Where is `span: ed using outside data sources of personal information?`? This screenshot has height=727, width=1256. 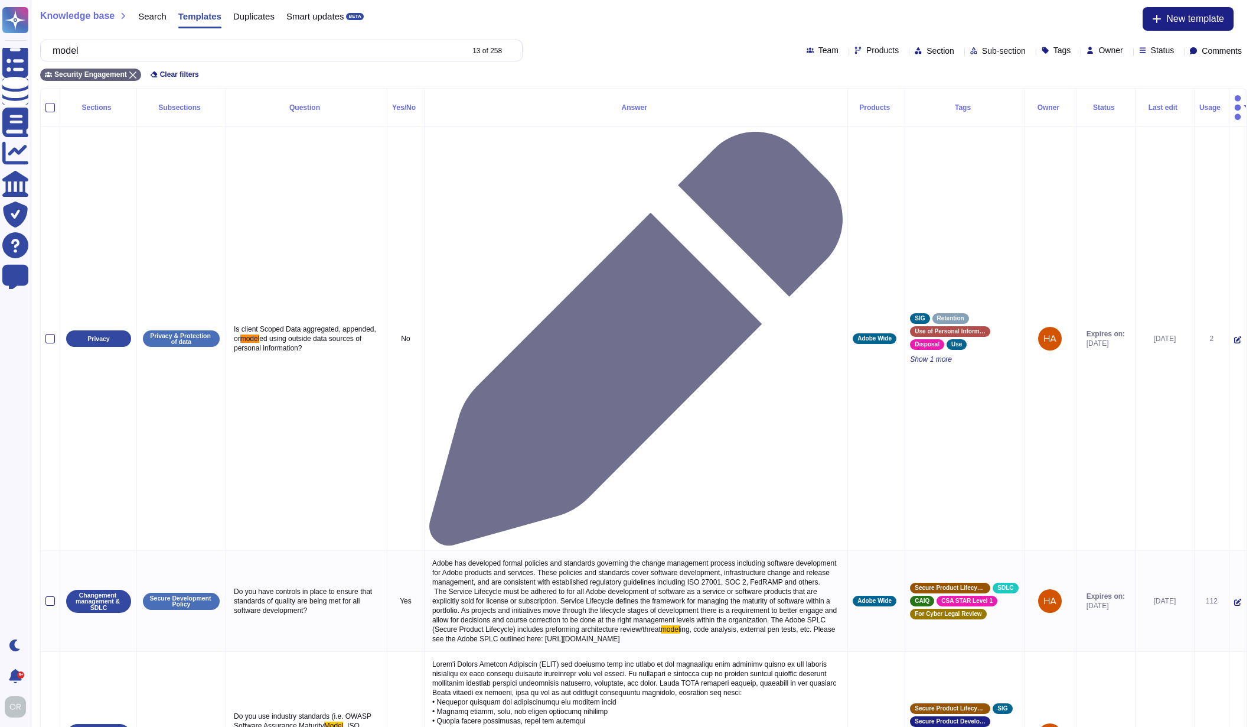 span: ed using outside data sources of personal information? is located at coordinates (298, 343).